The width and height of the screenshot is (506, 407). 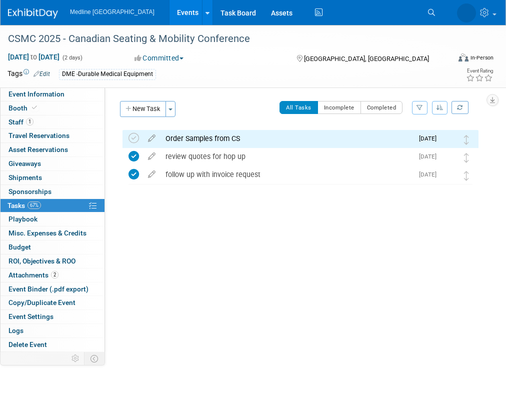 What do you see at coordinates (287, 175) in the screenshot?
I see `div: follow up with invoice request` at bounding box center [287, 175].